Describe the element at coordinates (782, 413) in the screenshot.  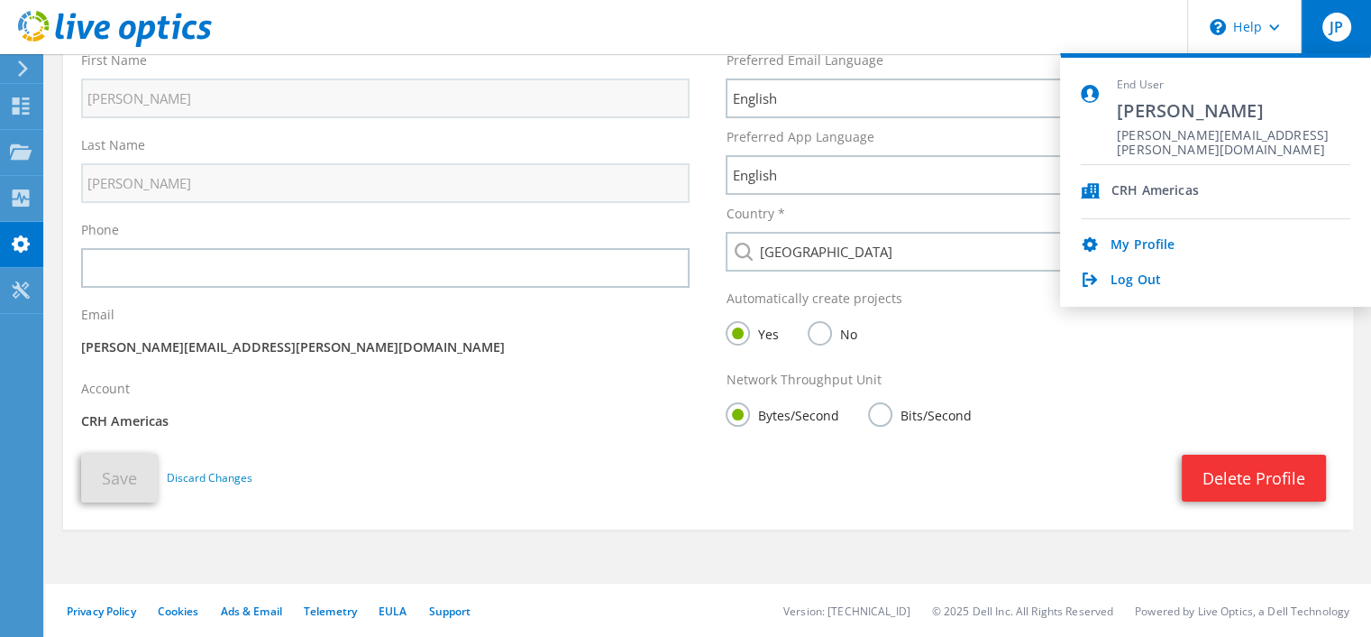
I see `label: Bytes/Second` at that location.